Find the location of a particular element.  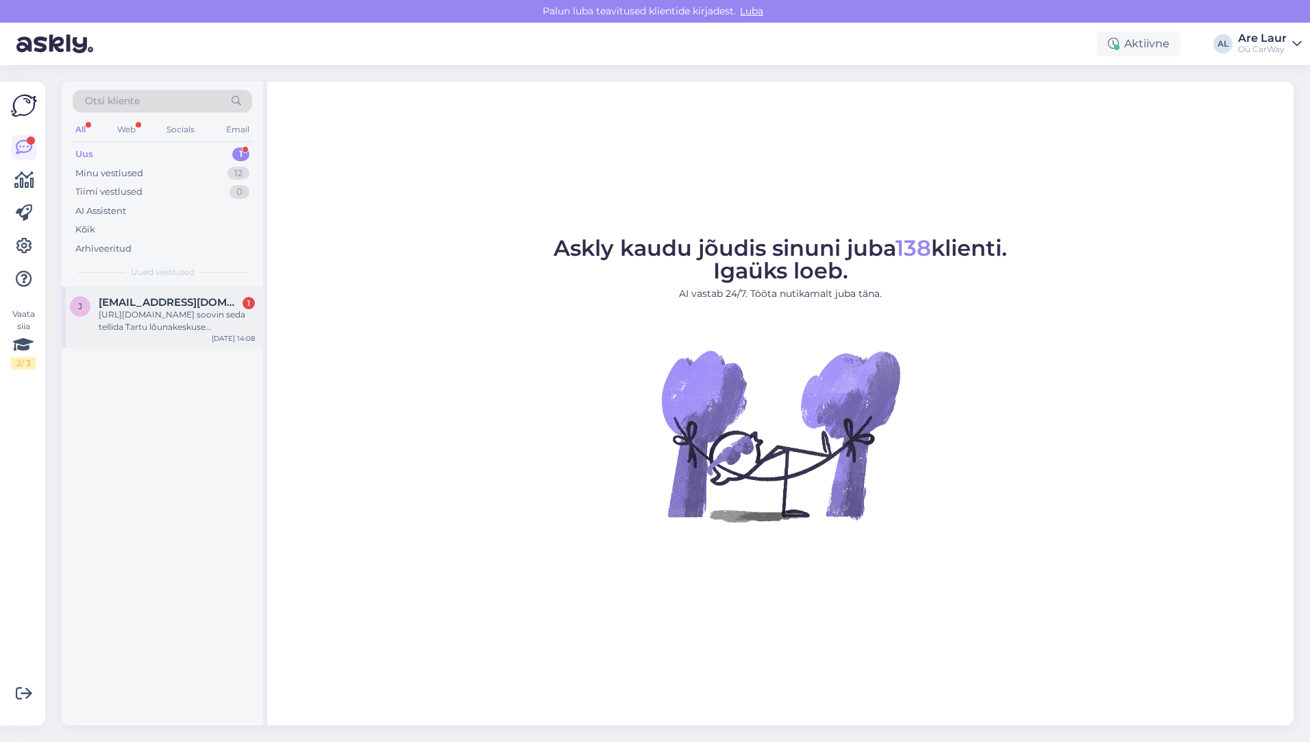

p: AI vastab 24/7. Tööta nutikamalt juba täna. is located at coordinates (781, 293).